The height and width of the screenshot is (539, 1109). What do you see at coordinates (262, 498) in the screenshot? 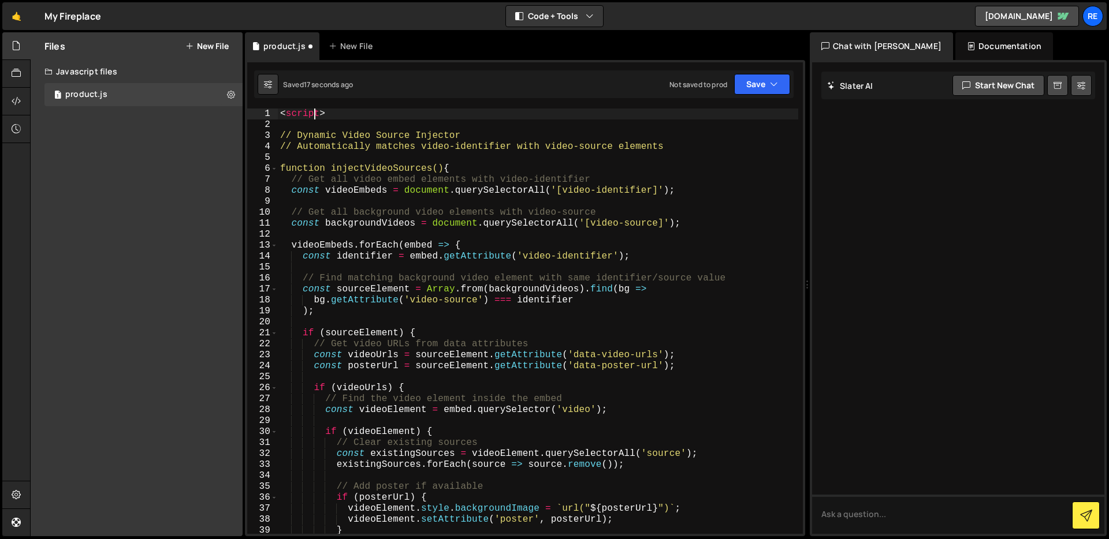
I see `div: 36` at bounding box center [262, 498].